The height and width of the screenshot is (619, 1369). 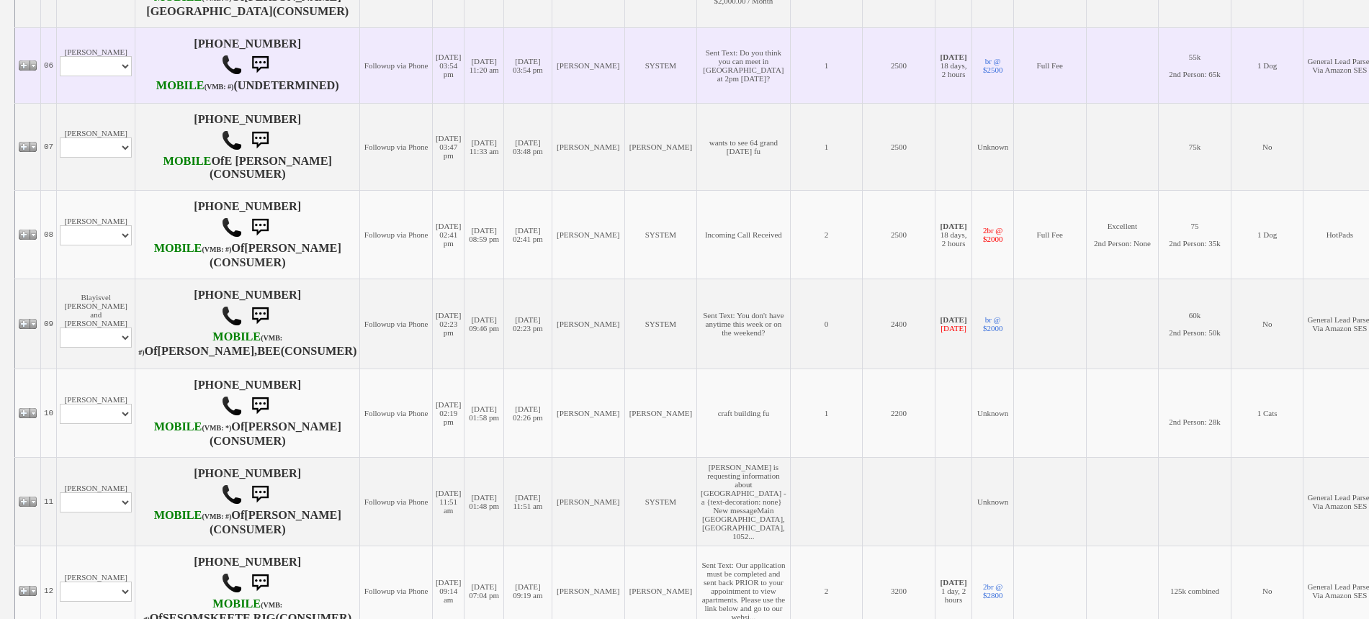 What do you see at coordinates (216, 428) in the screenshot?
I see `font: (VMB: *)` at bounding box center [216, 428].